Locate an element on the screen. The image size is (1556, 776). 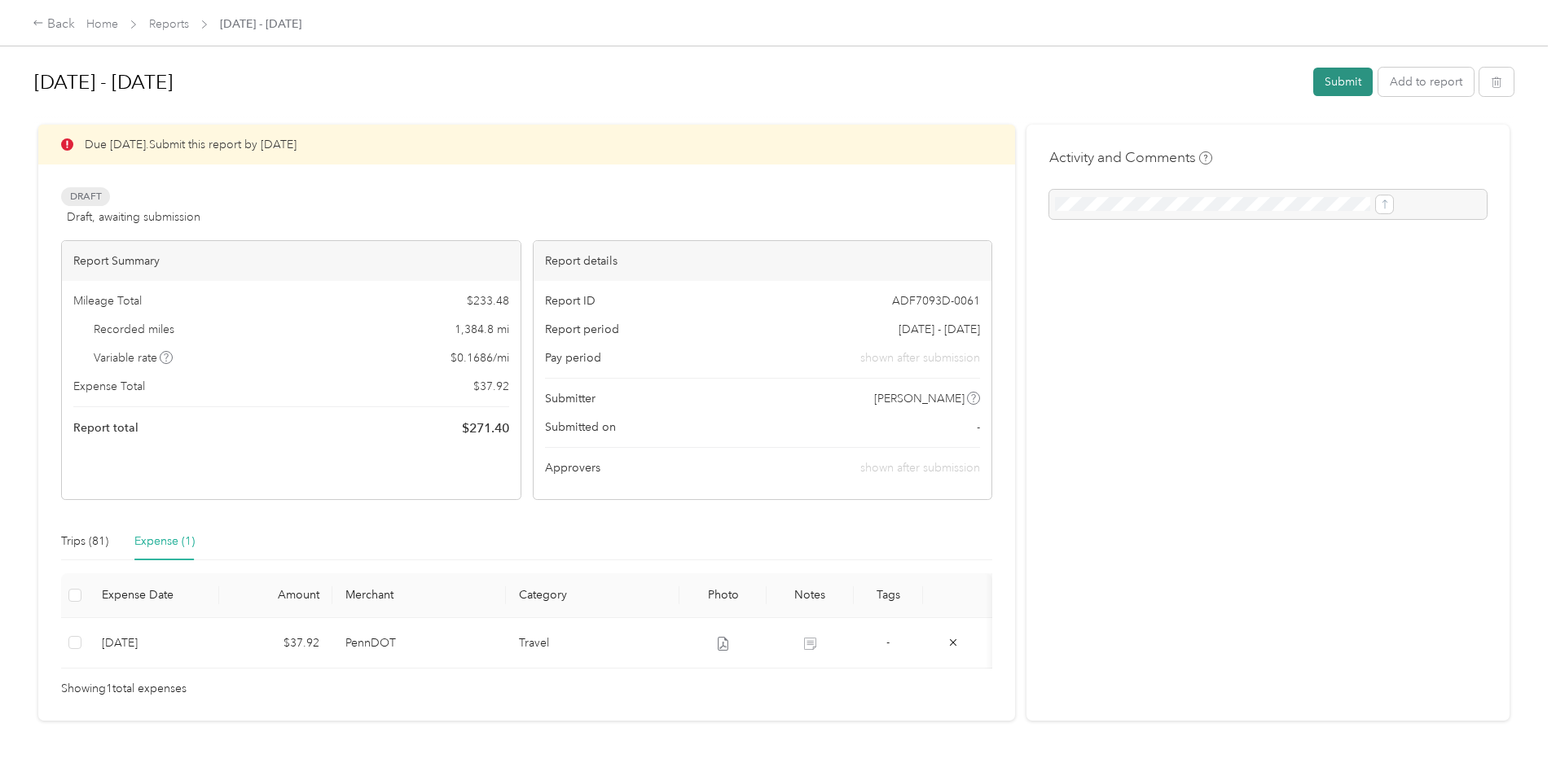
div: Back is located at coordinates (54, 24).